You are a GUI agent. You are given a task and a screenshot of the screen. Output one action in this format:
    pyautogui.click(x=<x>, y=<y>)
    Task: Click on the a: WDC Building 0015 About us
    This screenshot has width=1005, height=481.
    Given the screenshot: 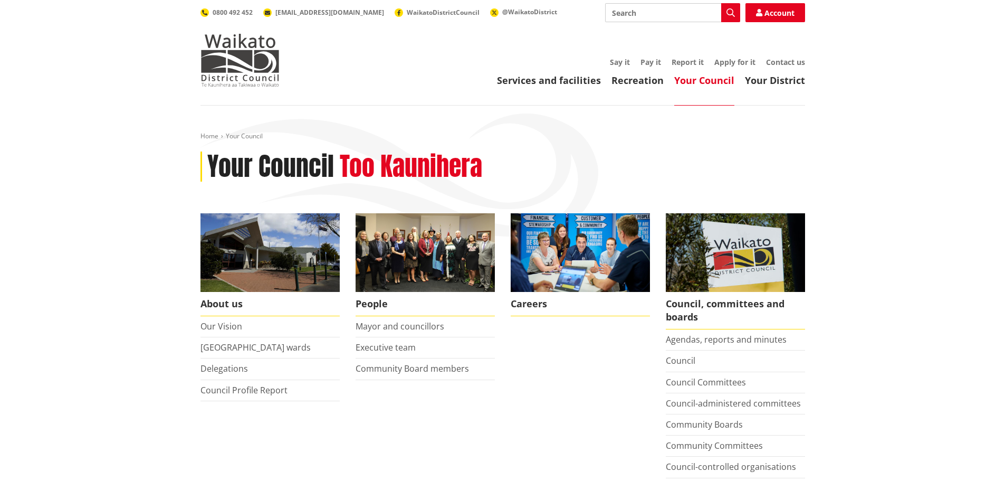 What is the action you would take?
    pyautogui.click(x=270, y=264)
    